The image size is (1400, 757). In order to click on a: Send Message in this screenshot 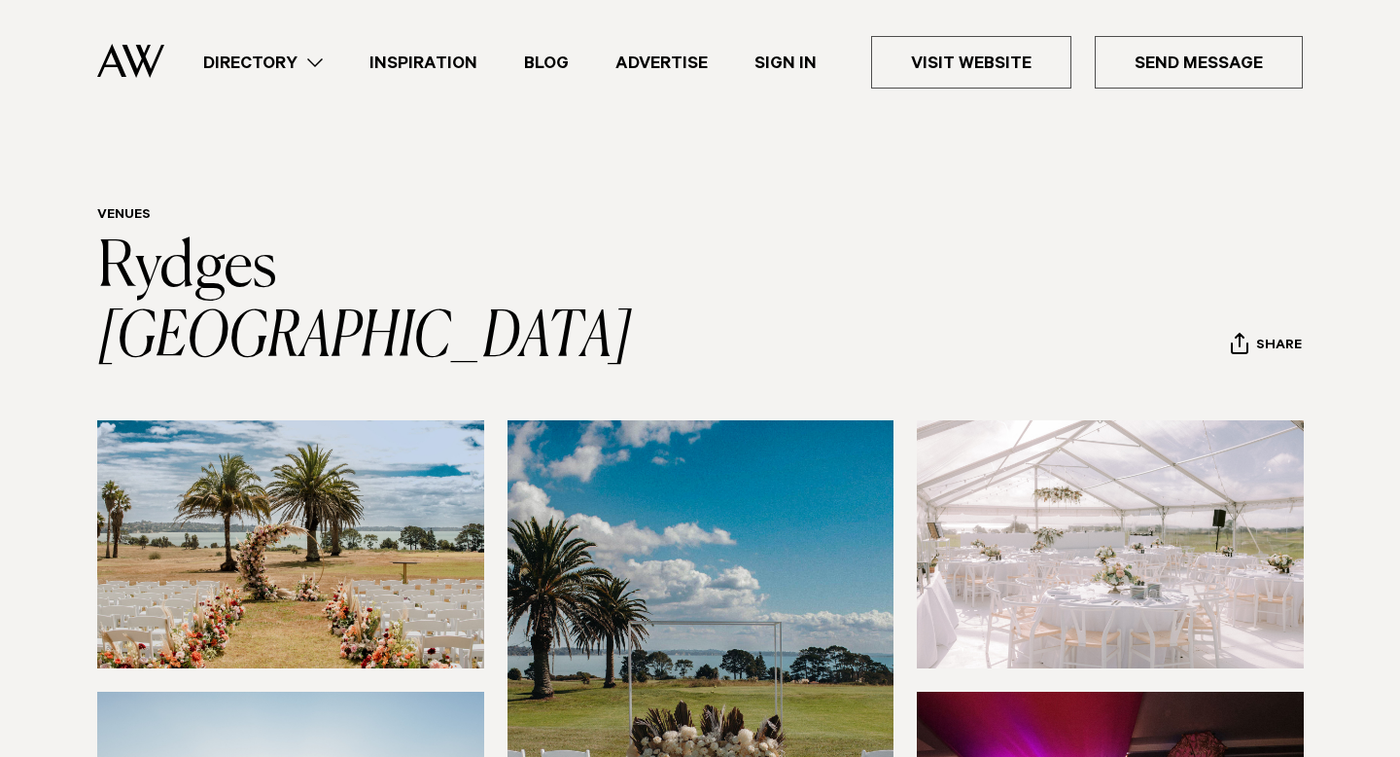, I will do `click(1199, 62)`.